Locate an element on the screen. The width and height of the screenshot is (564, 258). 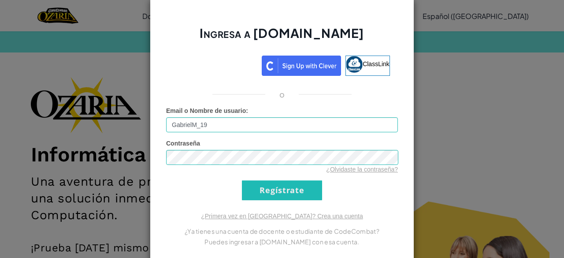
span: ClassLink is located at coordinates (376, 63).